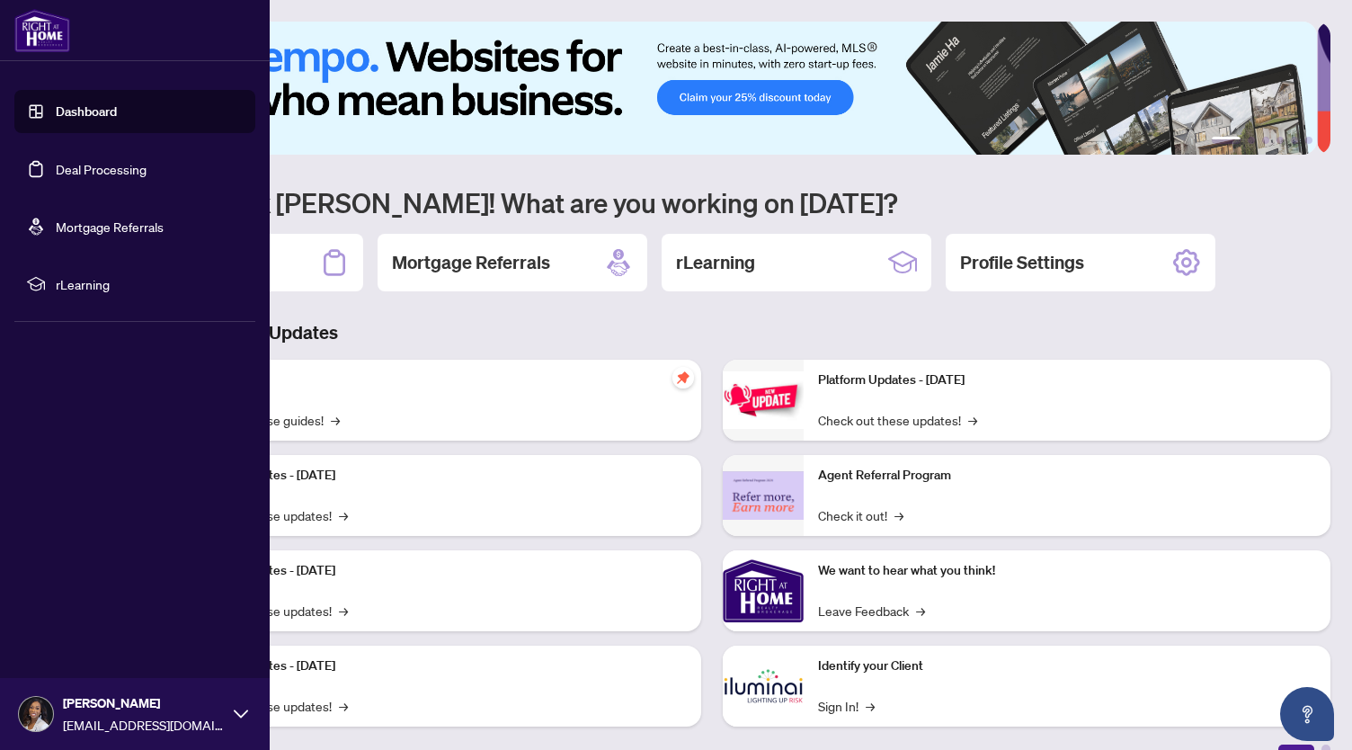 This screenshot has height=750, width=1352. What do you see at coordinates (110, 227) in the screenshot?
I see `a: Mortgage Referrals` at bounding box center [110, 227].